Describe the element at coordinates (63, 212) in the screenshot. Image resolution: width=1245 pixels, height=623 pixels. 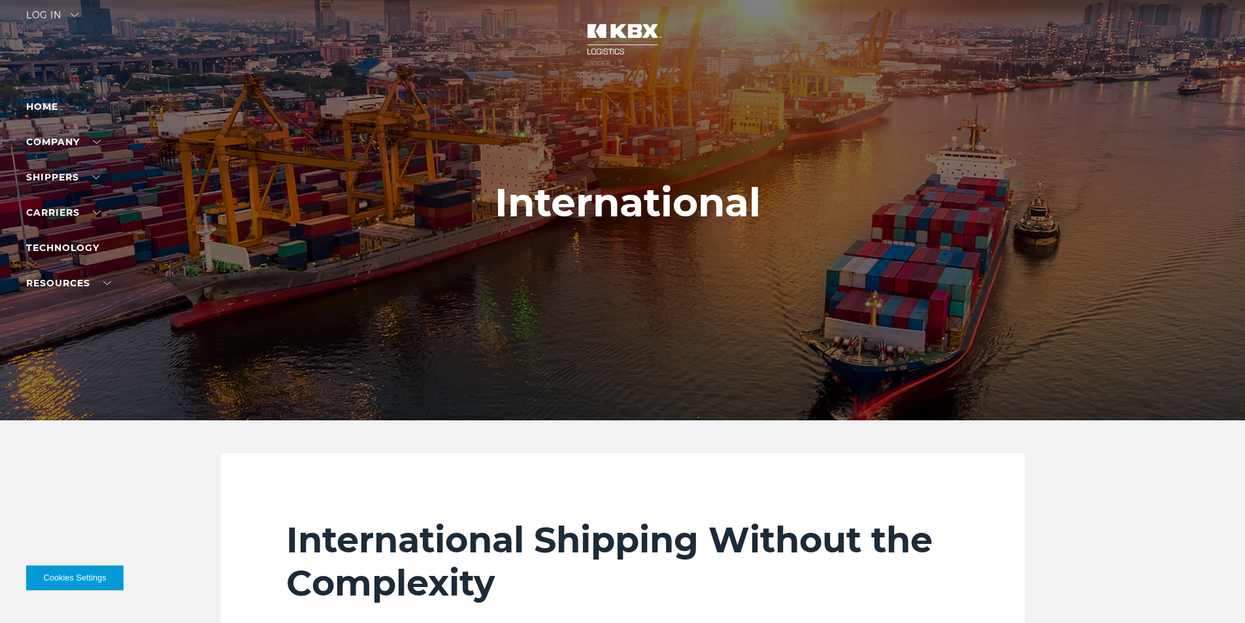
I see `a: Carriers` at that location.